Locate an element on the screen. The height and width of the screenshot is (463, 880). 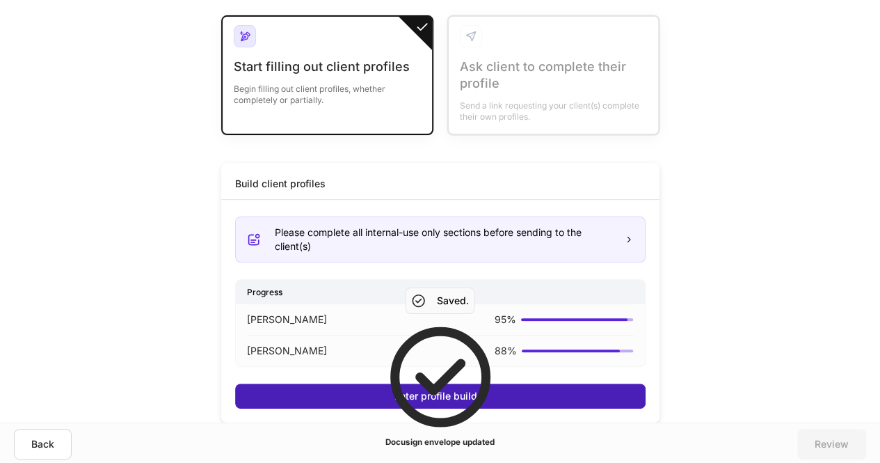
div: Back is located at coordinates (42, 444).